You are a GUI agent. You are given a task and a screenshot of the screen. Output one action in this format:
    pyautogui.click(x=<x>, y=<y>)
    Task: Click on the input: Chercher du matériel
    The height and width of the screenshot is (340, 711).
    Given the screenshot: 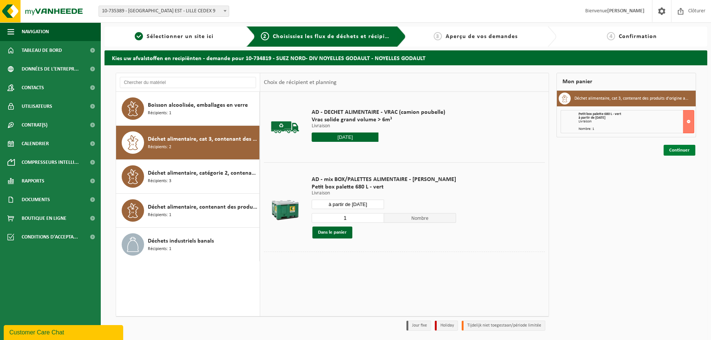 What is the action you would take?
    pyautogui.click(x=188, y=82)
    